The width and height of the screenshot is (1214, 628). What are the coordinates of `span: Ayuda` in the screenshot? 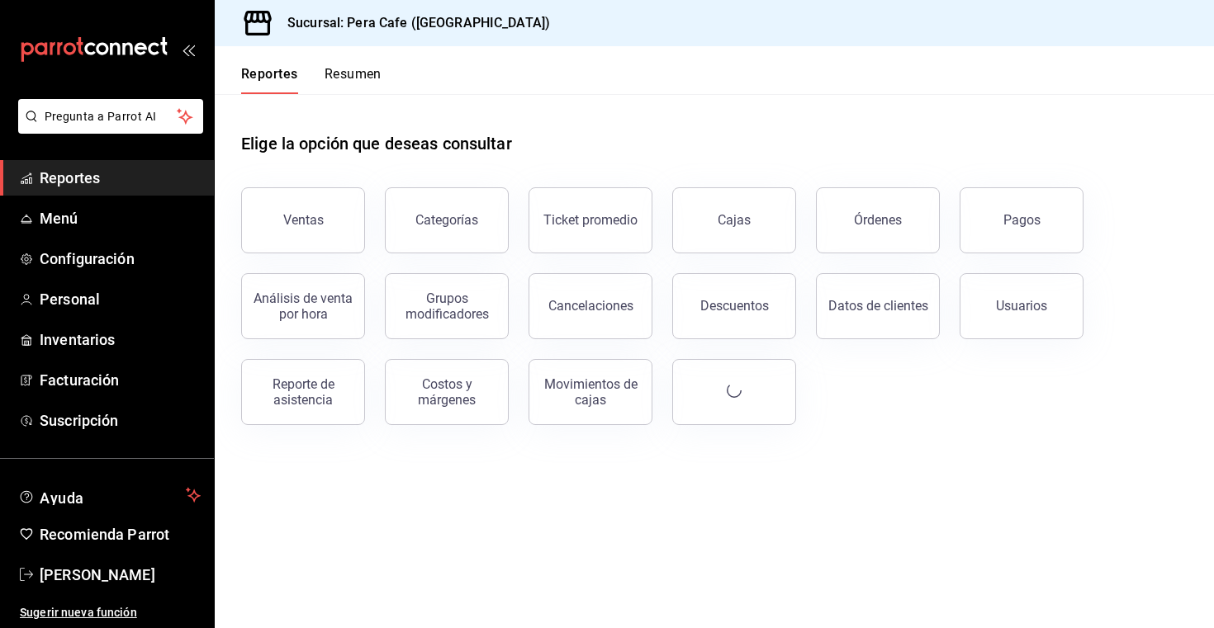 It's located at (109, 495).